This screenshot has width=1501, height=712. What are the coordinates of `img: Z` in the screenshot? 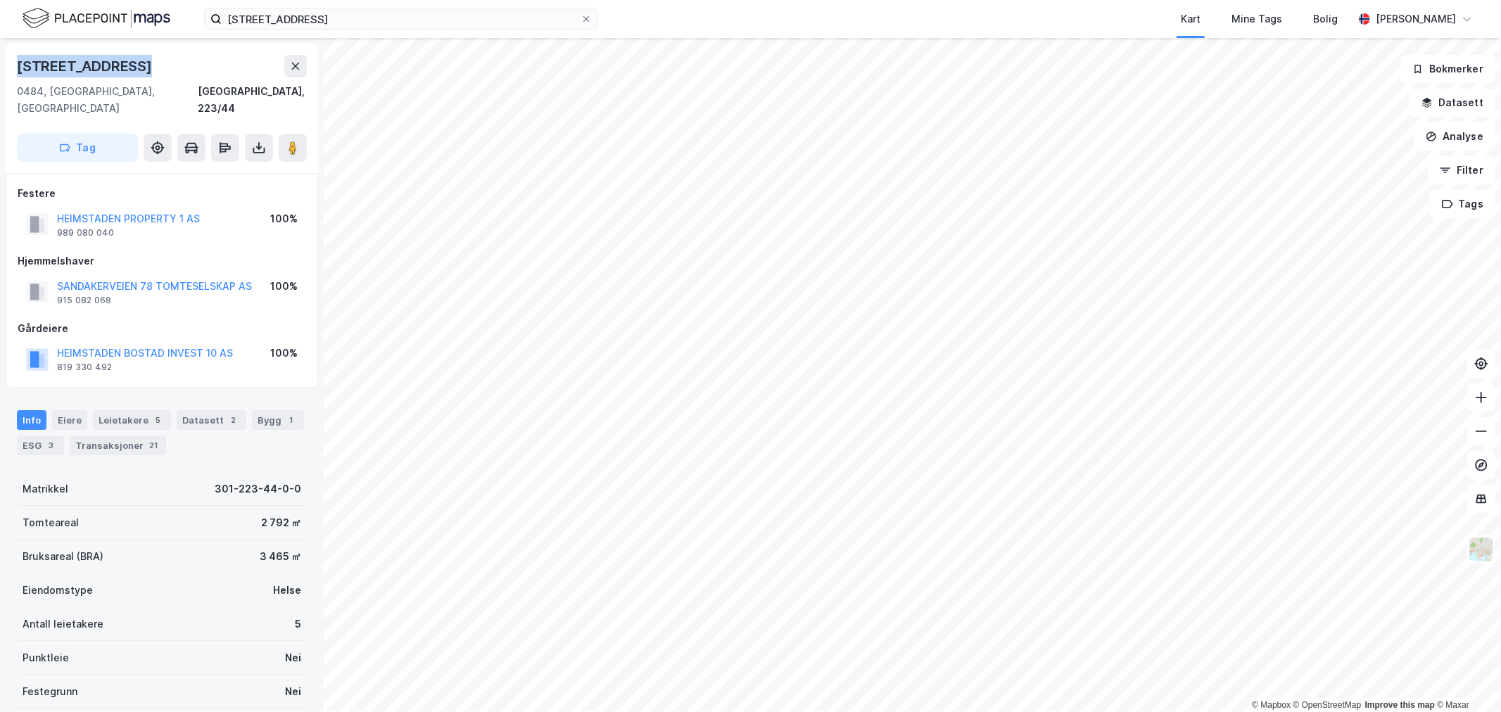 It's located at (1482, 550).